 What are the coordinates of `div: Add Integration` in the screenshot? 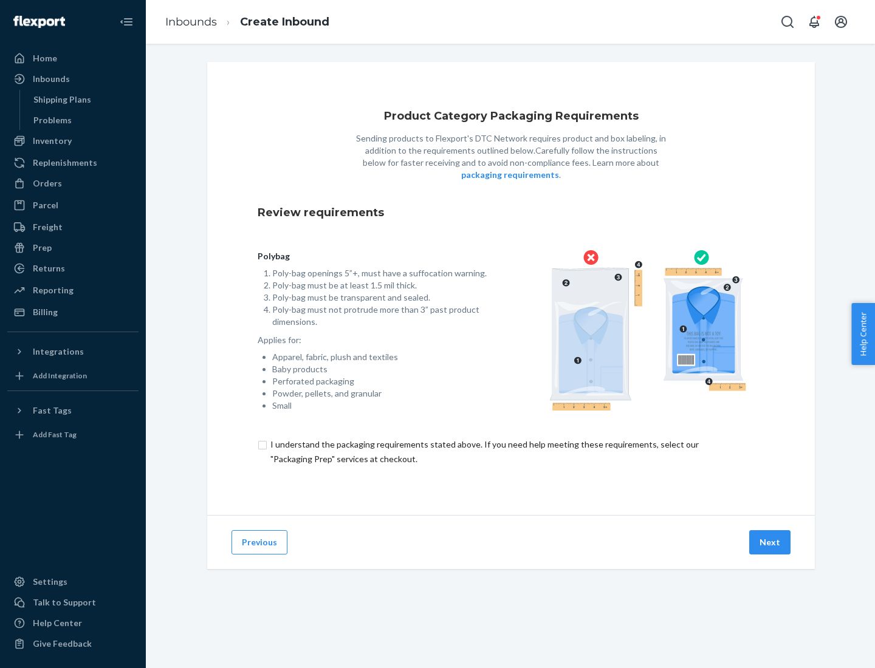 It's located at (60, 376).